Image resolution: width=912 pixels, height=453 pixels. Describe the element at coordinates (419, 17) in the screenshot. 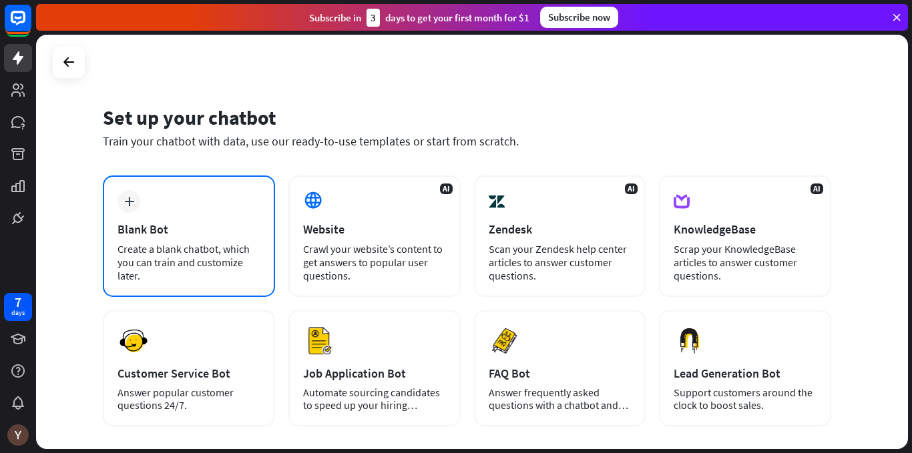

I see `div: Subscribe in days to get your first month for $1` at that location.